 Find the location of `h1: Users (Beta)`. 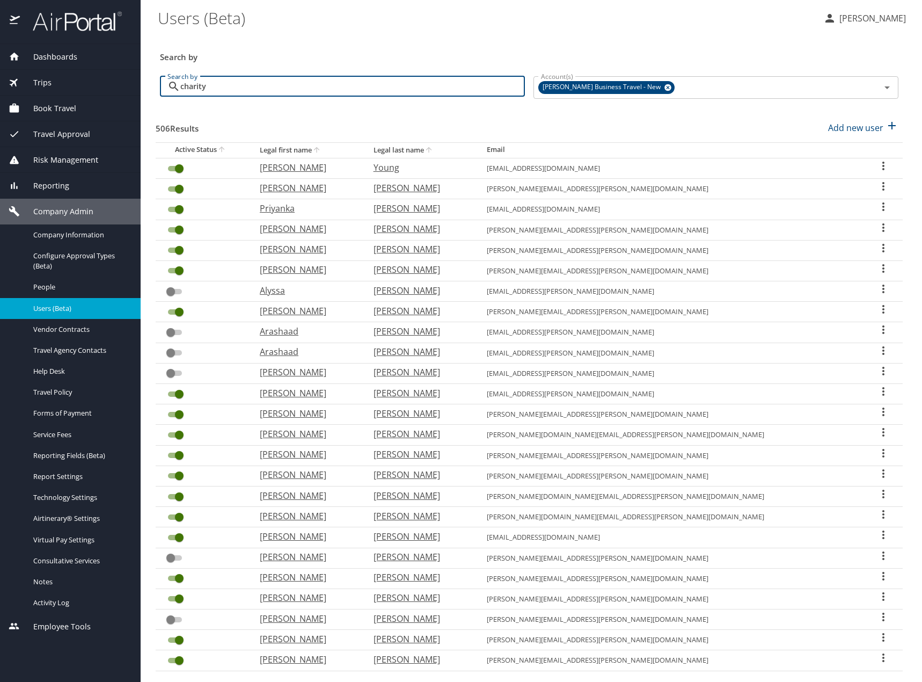

h1: Users (Beta) is located at coordinates (486, 18).